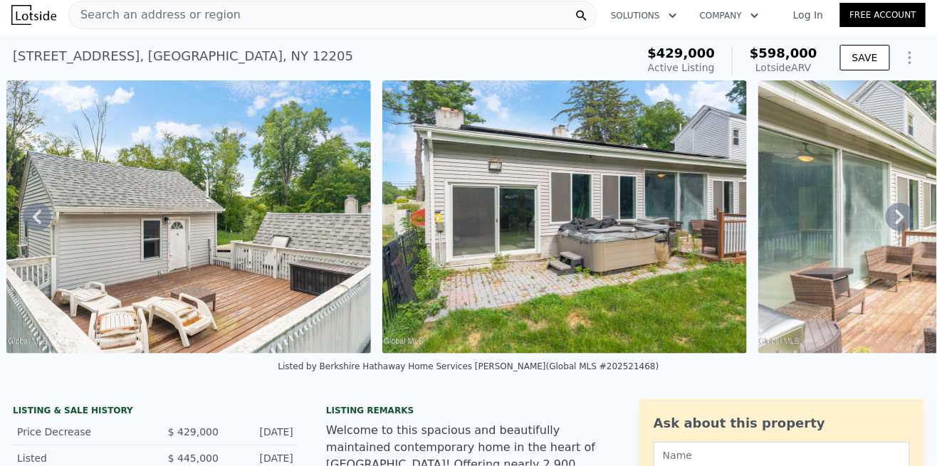  What do you see at coordinates (783, 68) in the screenshot?
I see `div: Lotside ARV` at bounding box center [783, 68].